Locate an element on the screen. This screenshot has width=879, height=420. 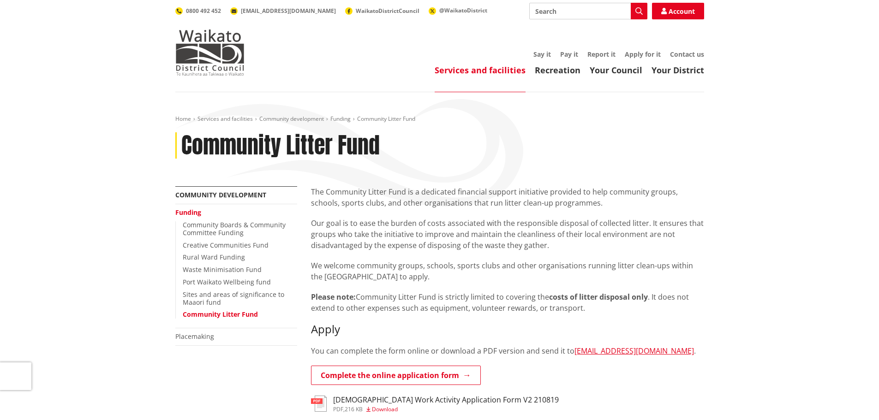
a: Your District is located at coordinates (677, 70).